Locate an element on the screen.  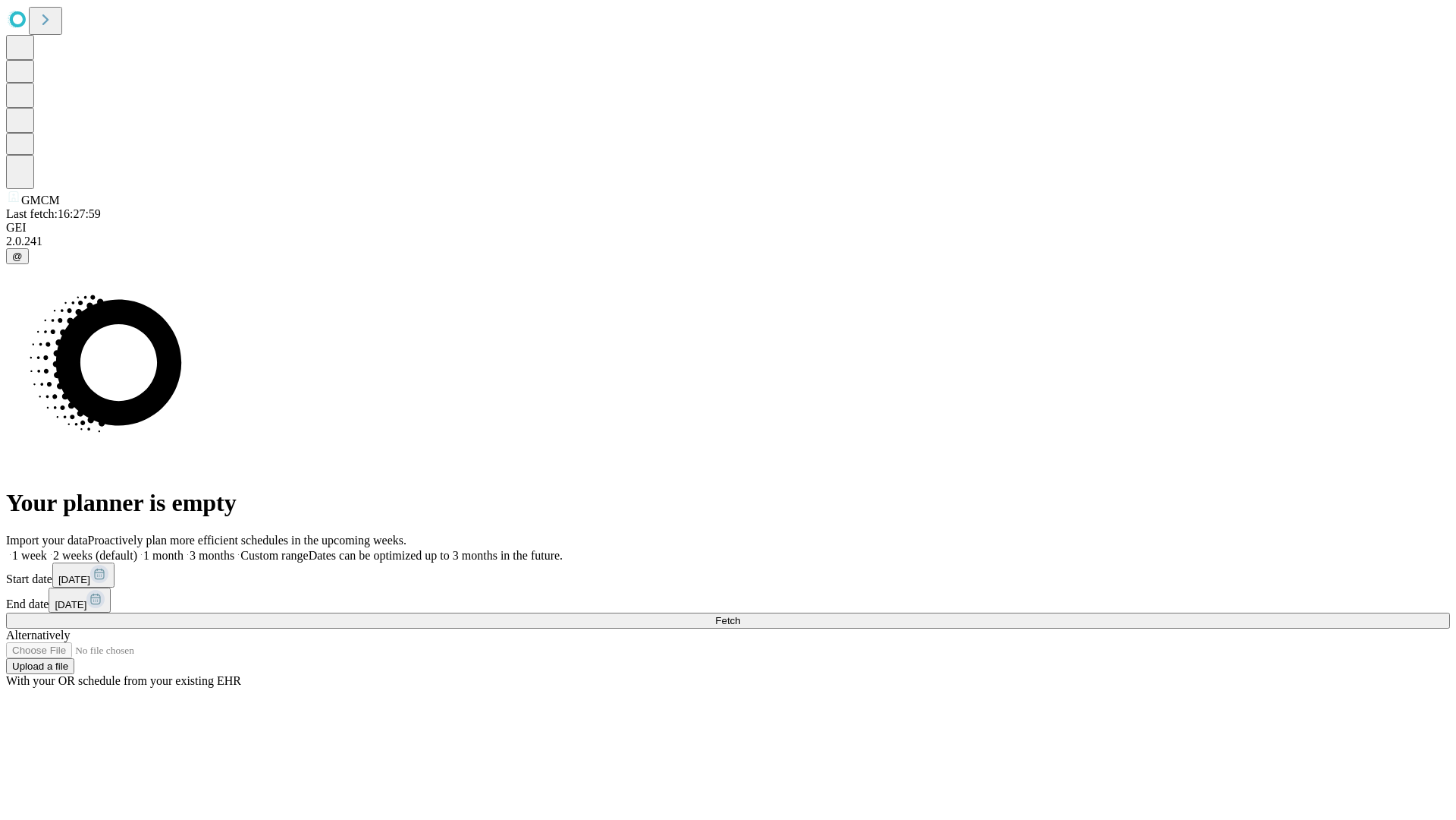
span: Import your data is located at coordinates (47, 539).